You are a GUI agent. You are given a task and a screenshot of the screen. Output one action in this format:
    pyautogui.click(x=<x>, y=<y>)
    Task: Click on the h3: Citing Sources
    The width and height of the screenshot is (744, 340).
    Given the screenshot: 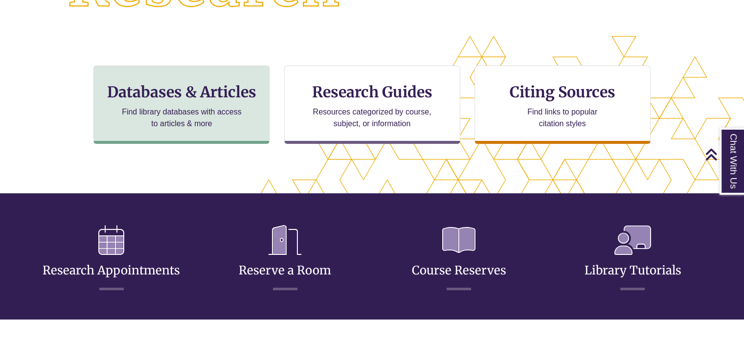 What is the action you would take?
    pyautogui.click(x=562, y=92)
    